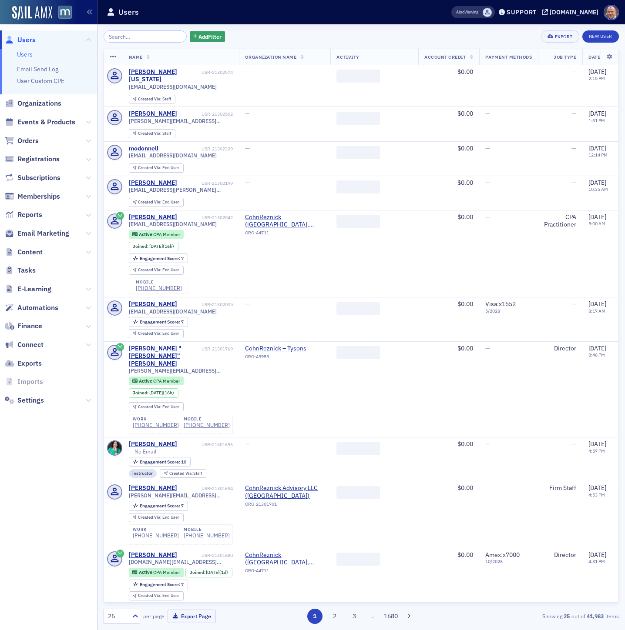 The width and height of the screenshot is (625, 630). I want to click on time: 12:14 PM, so click(598, 155).